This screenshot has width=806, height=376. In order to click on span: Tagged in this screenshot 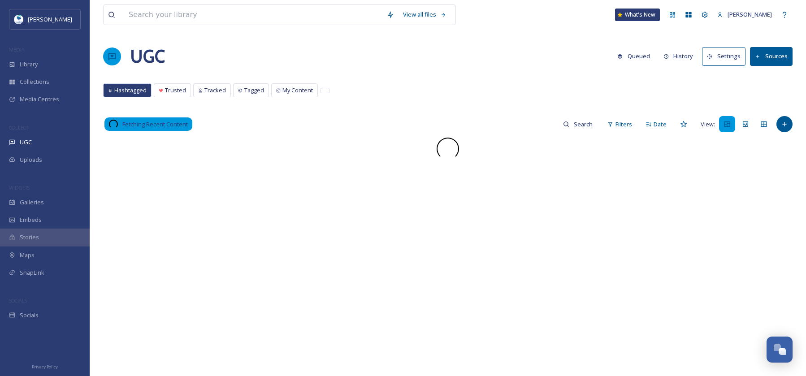, I will do `click(254, 90)`.